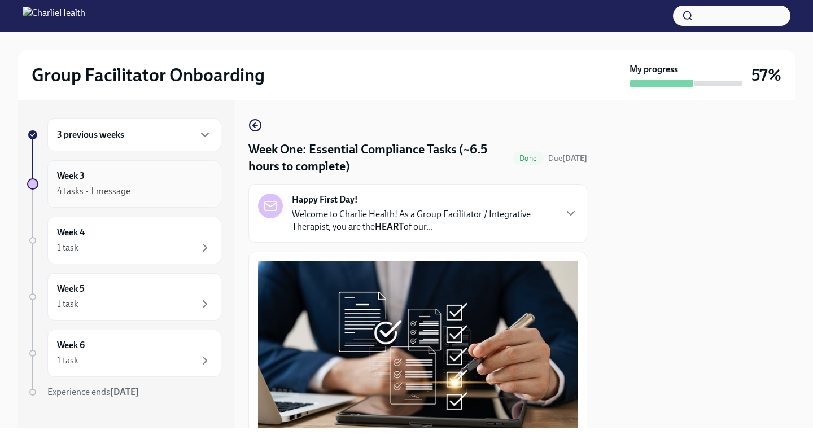  What do you see at coordinates (54, 16) in the screenshot?
I see `img: CharlieHealth` at bounding box center [54, 16].